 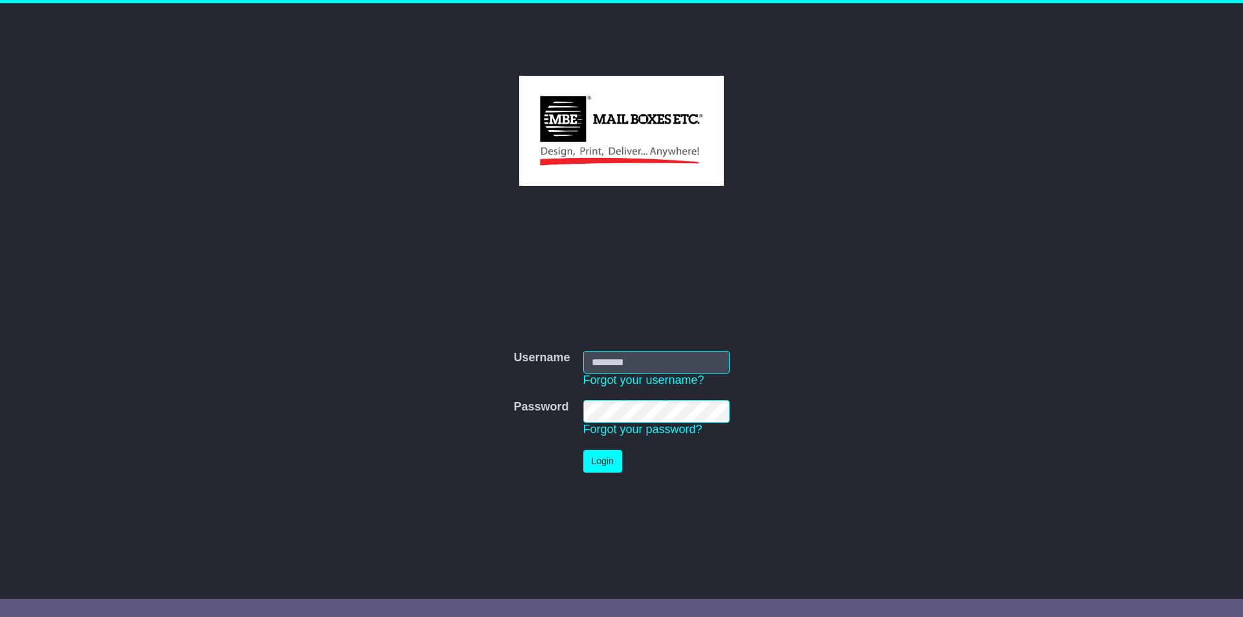 I want to click on label: Username, so click(x=541, y=358).